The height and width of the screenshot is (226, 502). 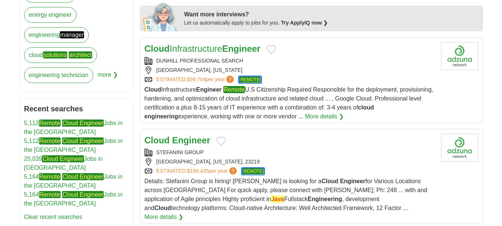 I want to click on a: ESTIMATED:$99,704per year?, so click(x=196, y=80).